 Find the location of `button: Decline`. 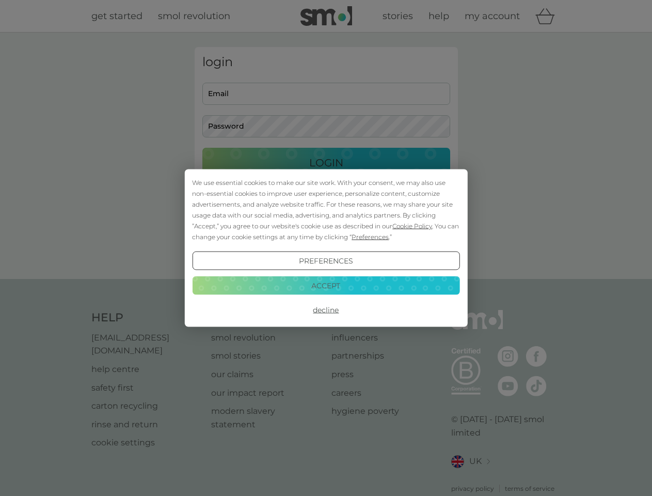

button: Decline is located at coordinates (326, 310).